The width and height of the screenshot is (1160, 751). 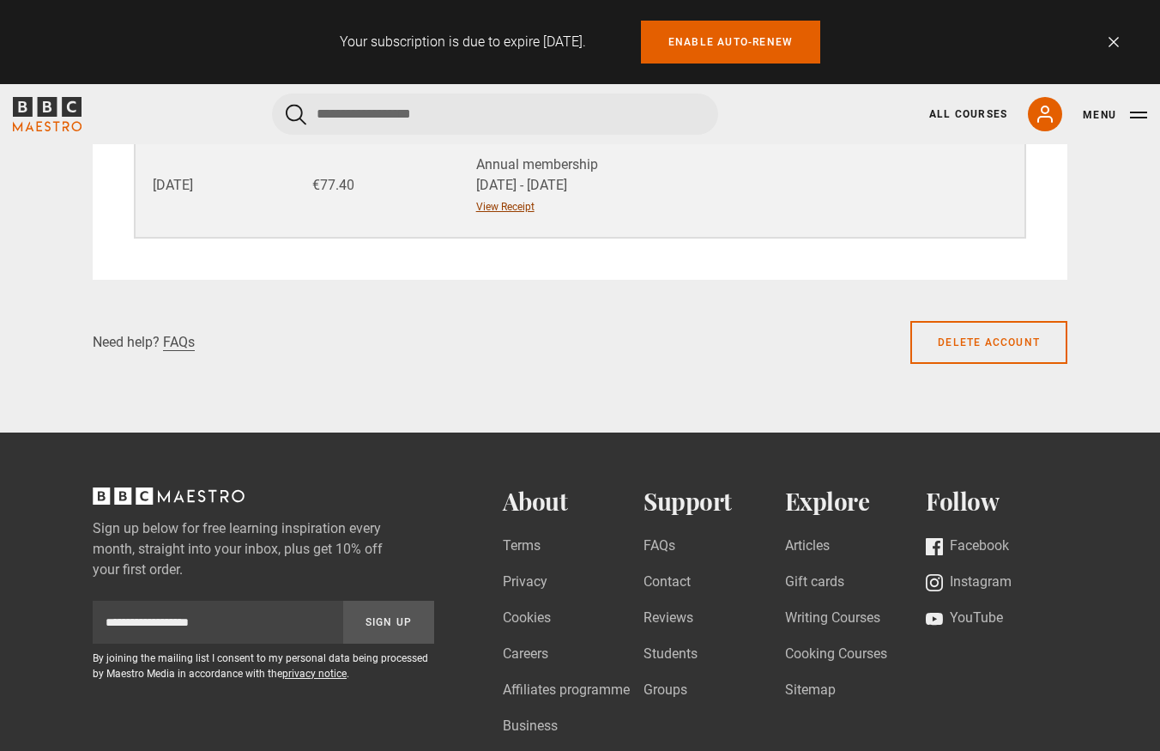 I want to click on h2: Support, so click(x=714, y=501).